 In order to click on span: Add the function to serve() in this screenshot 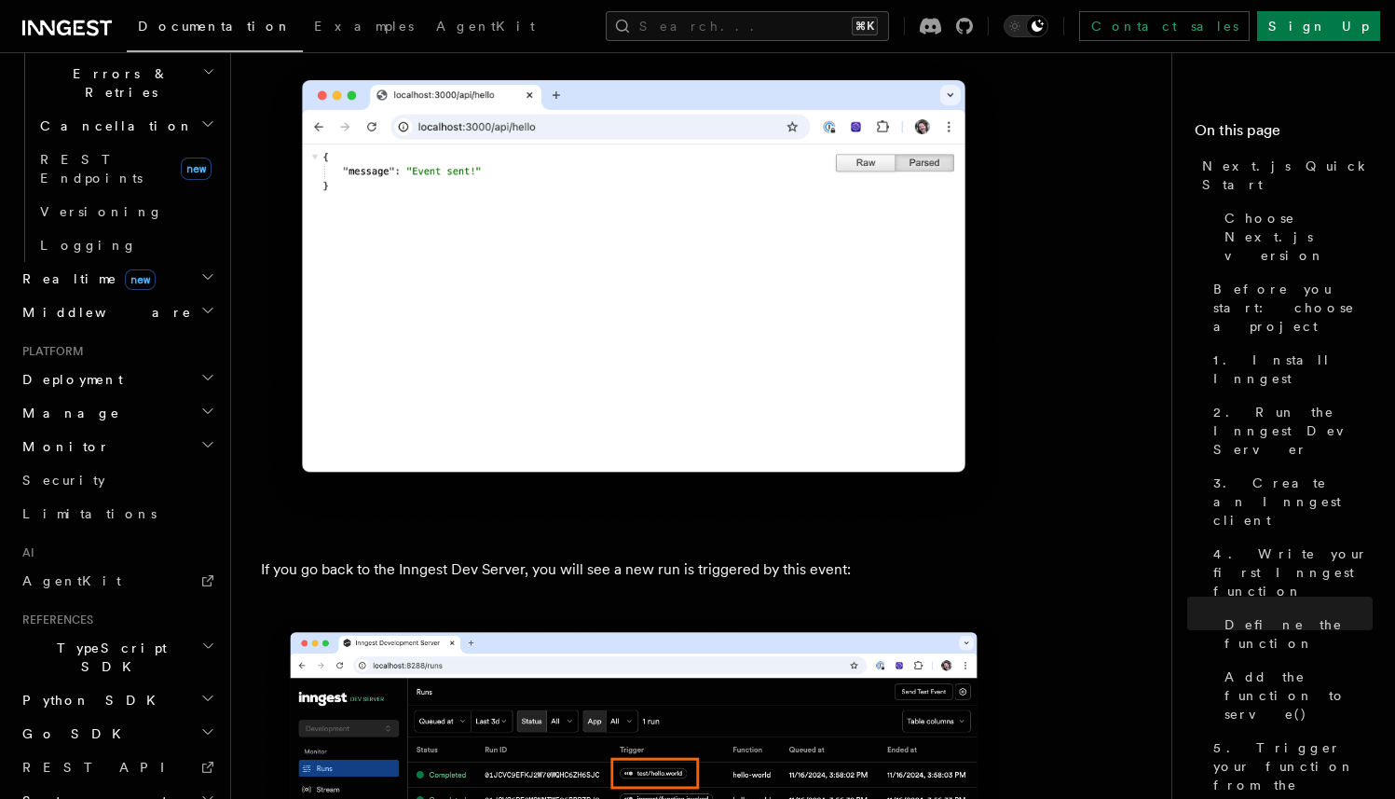, I will do `click(1298, 695)`.